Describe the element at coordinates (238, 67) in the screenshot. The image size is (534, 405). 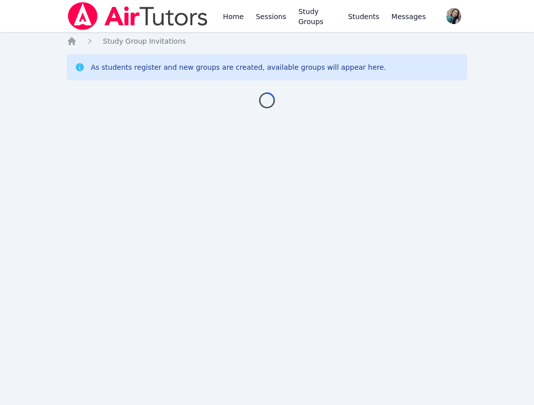
I see `div: As students register and new groups are created, available groups will appear here.` at that location.